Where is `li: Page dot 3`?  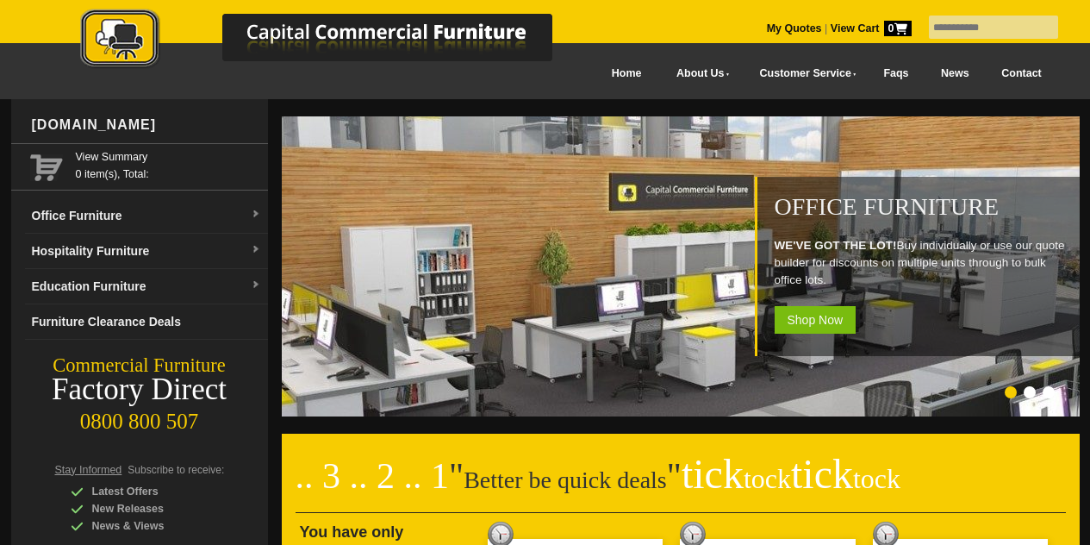
li: Page dot 3 is located at coordinates (1049, 392).